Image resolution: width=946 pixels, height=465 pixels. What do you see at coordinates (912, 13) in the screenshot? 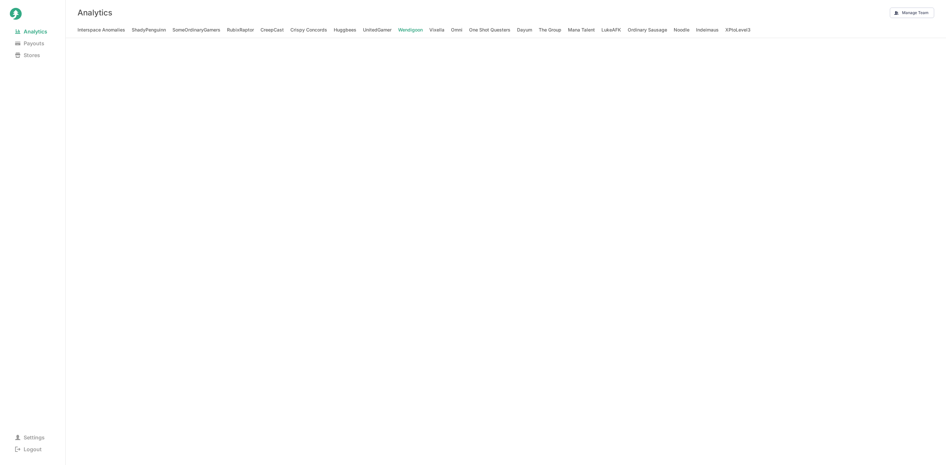
I see `button: Manage Team` at bounding box center [912, 13].